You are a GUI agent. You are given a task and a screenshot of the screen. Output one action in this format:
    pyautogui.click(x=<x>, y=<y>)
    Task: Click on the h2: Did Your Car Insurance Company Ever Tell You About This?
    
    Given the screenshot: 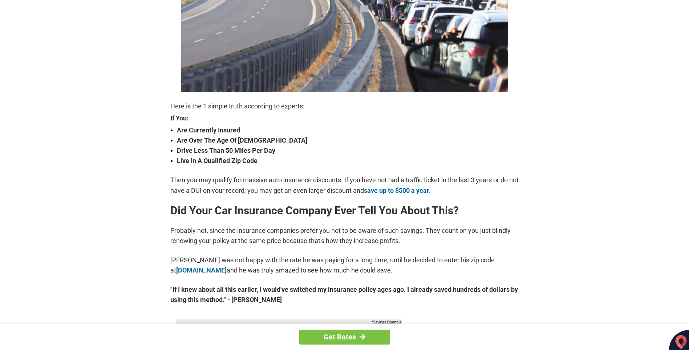 What is the action you would take?
    pyautogui.click(x=345, y=210)
    